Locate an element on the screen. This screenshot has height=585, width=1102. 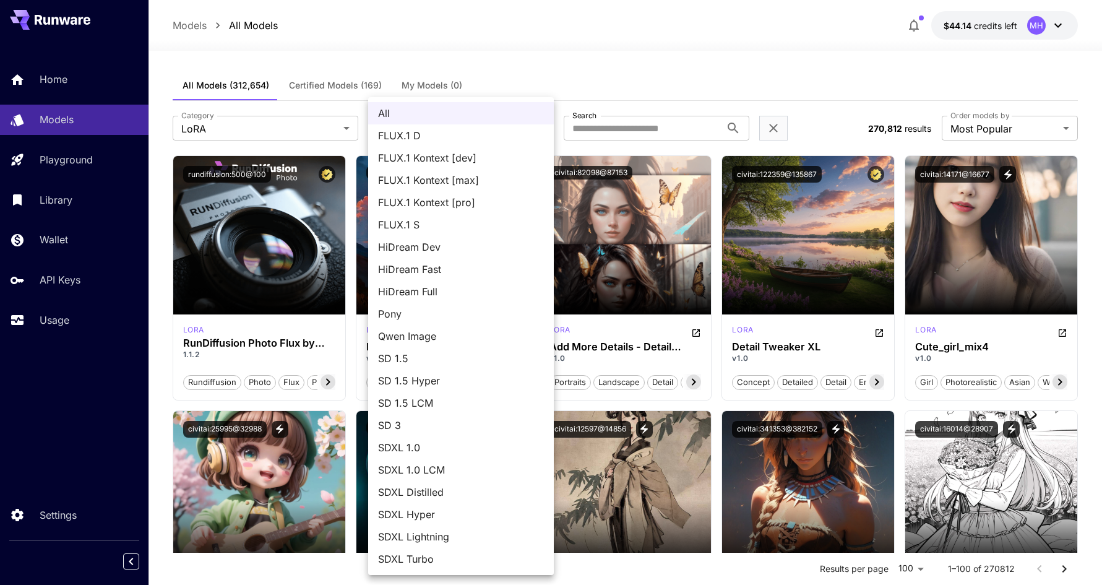
span: SD 1.5 is located at coordinates (461, 358).